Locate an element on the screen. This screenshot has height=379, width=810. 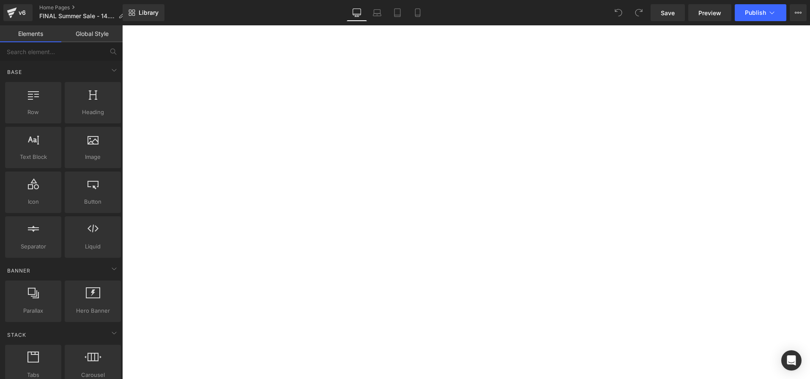
span: Heading is located at coordinates (93, 112).